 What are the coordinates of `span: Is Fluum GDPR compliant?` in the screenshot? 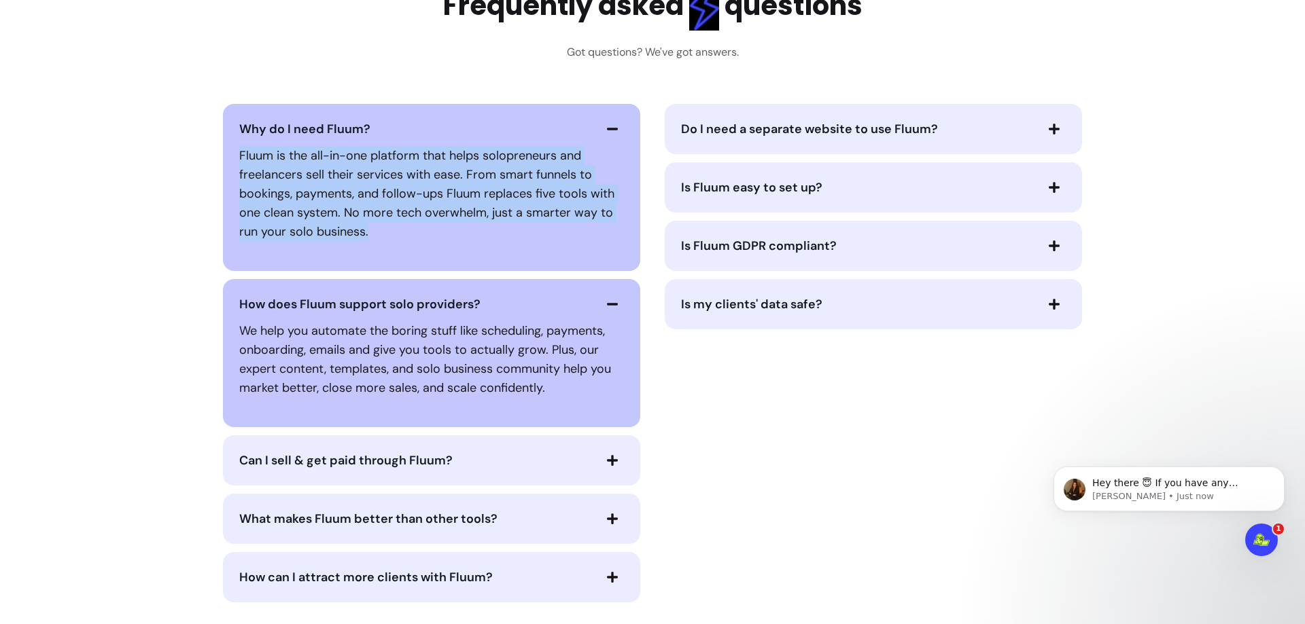 It's located at (758, 246).